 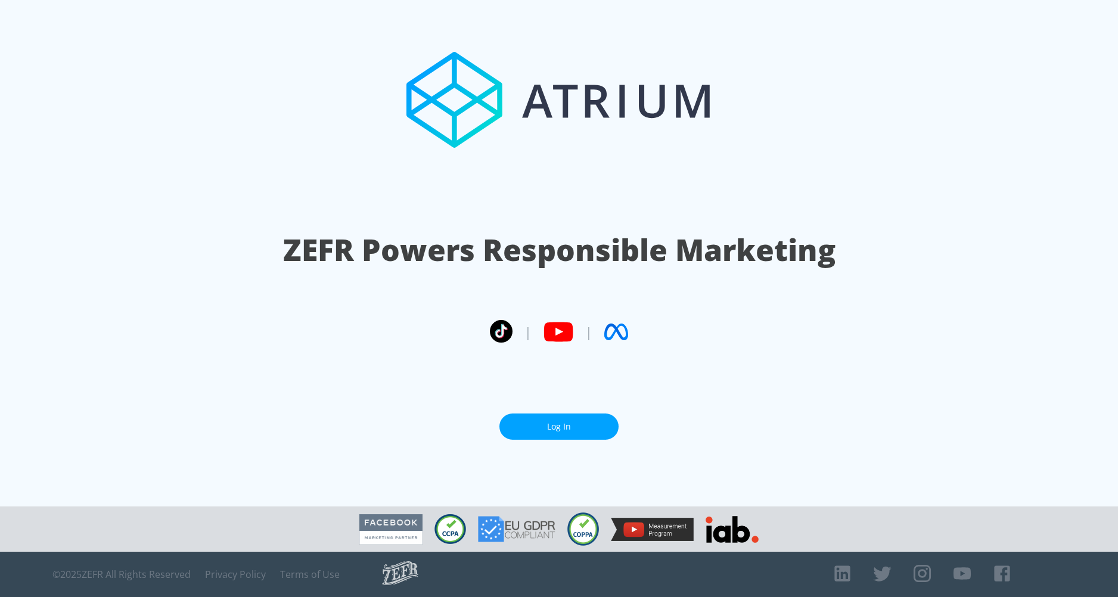 I want to click on a: Terms of Use, so click(x=310, y=575).